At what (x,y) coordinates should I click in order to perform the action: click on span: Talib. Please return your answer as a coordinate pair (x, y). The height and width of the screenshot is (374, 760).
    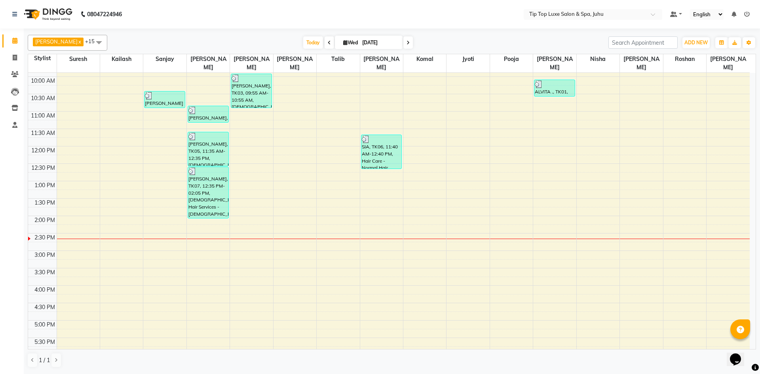
    Looking at the image, I should click on (338, 59).